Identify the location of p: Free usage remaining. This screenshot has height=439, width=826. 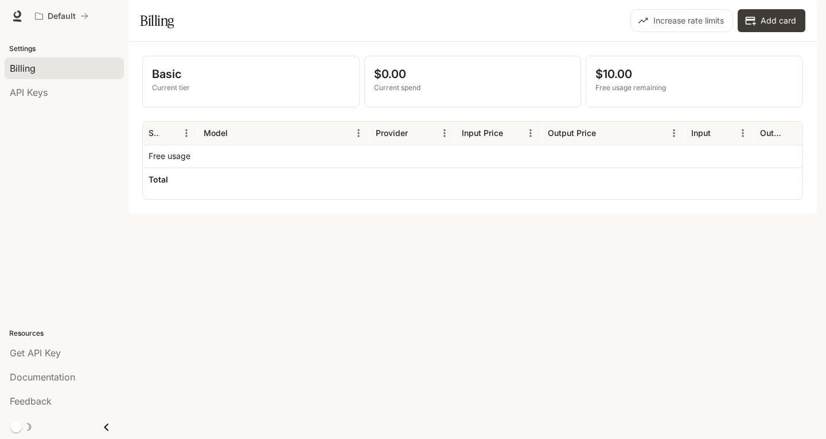
(694, 88).